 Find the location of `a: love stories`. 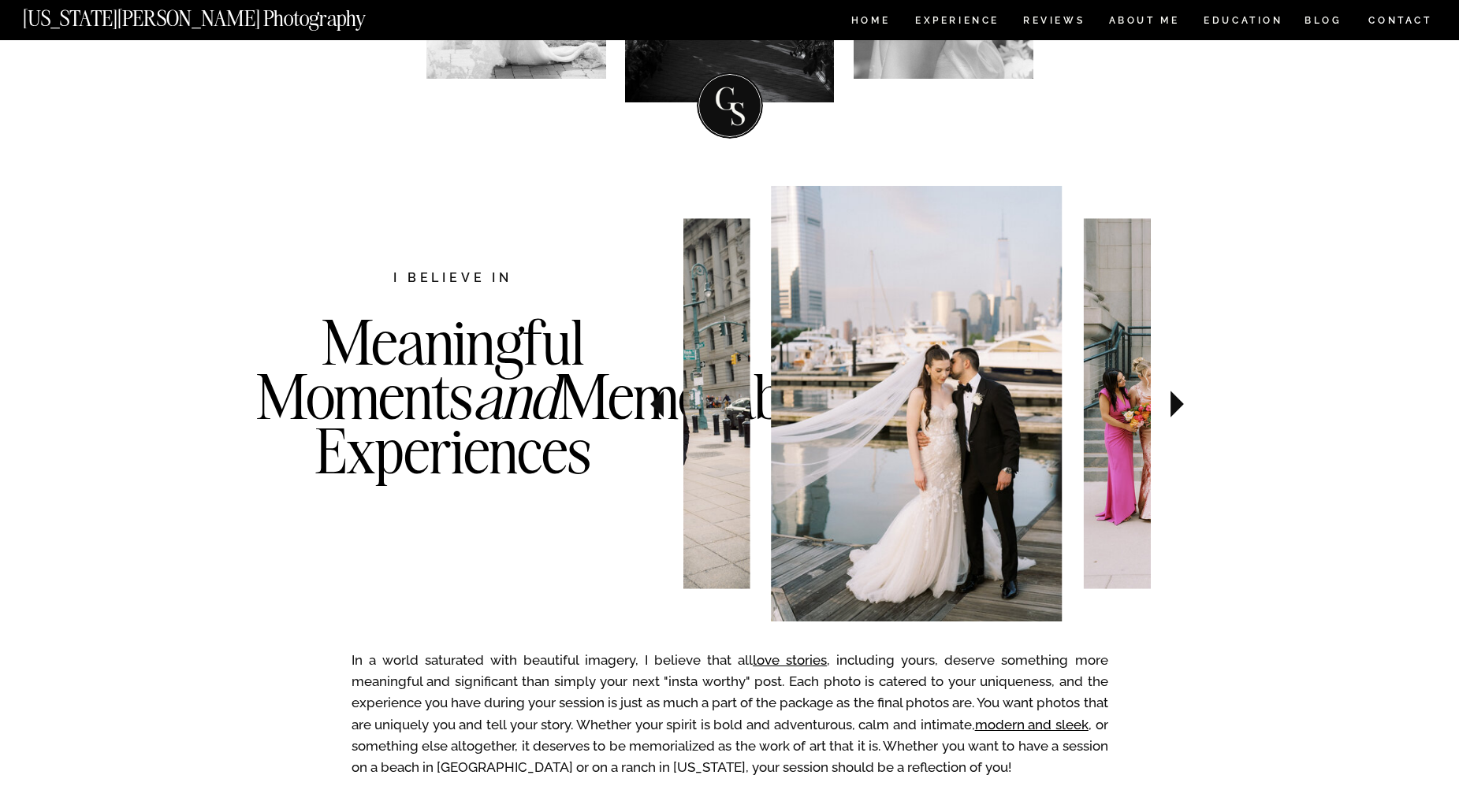

a: love stories is located at coordinates (790, 660).